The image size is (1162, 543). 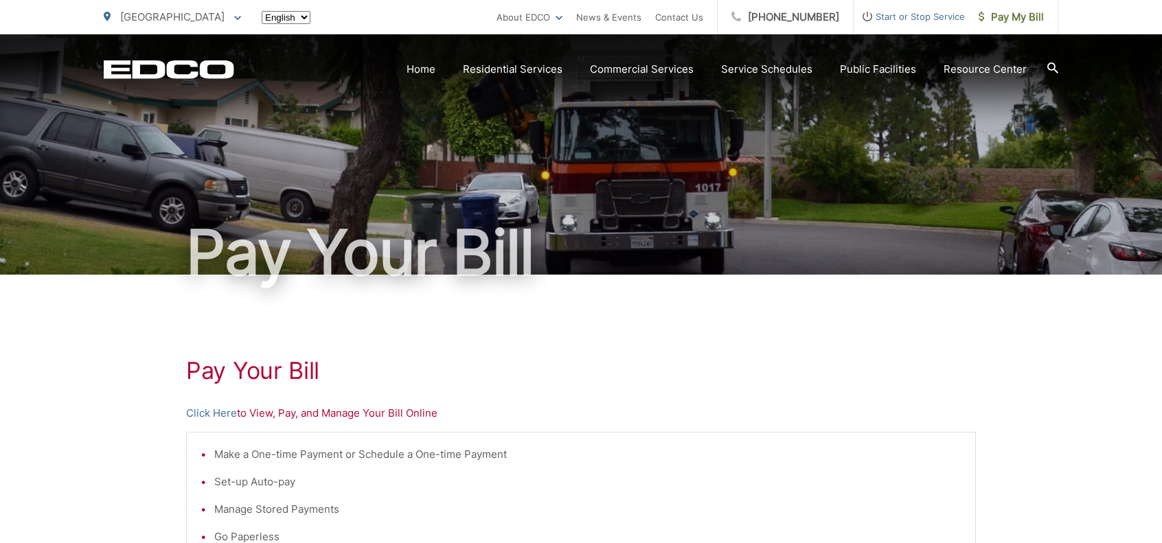 I want to click on p: to View, Pay, and Manage Your Bill Online, so click(x=581, y=413).